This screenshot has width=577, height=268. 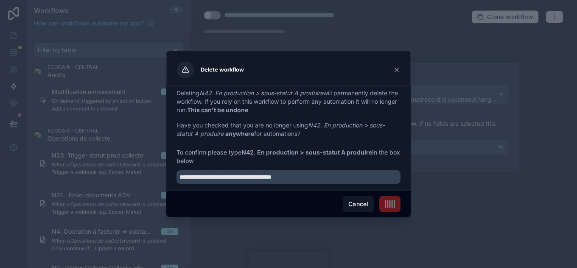 What do you see at coordinates (218, 110) in the screenshot?
I see `strong: This can't be undone` at bounding box center [218, 110].